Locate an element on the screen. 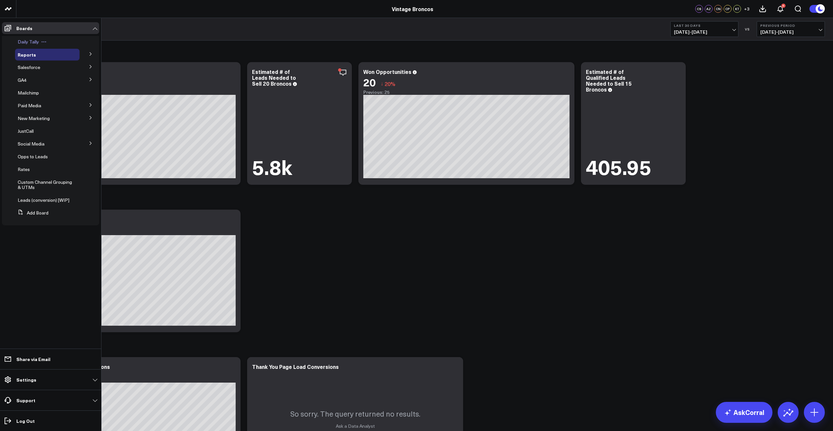  span: 20% is located at coordinates (390, 84).